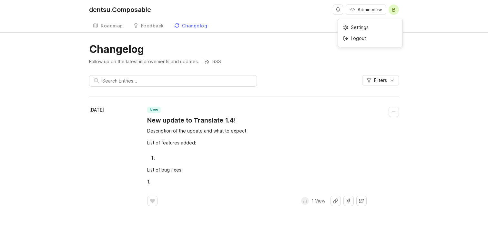  I want to click on button: Filters, so click(381, 80).